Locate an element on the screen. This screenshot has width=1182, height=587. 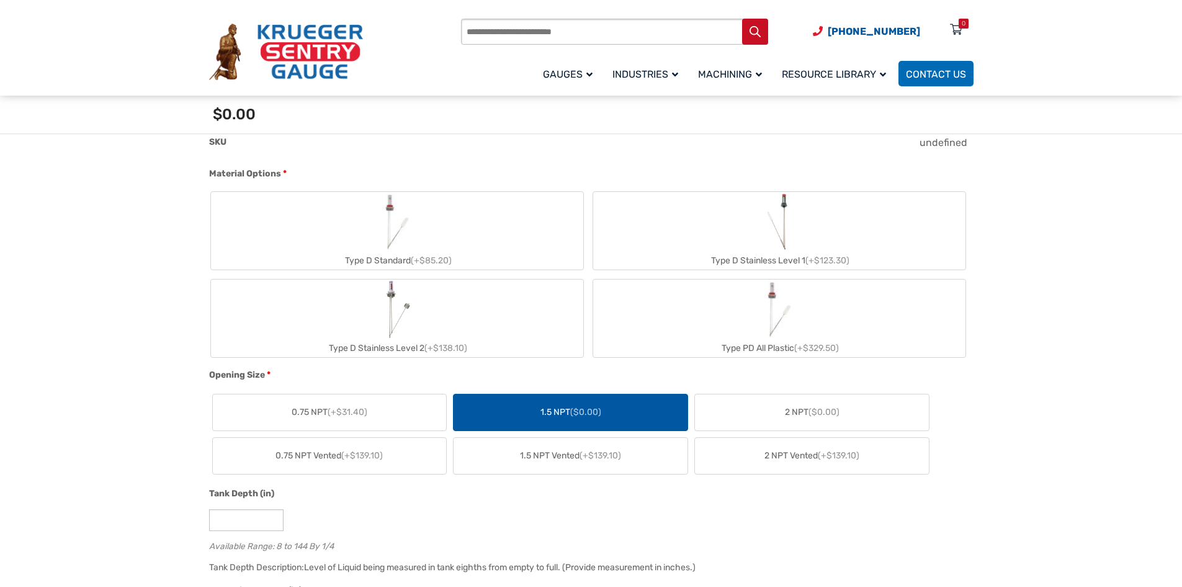
span: Contact Us is located at coordinates (936, 74).